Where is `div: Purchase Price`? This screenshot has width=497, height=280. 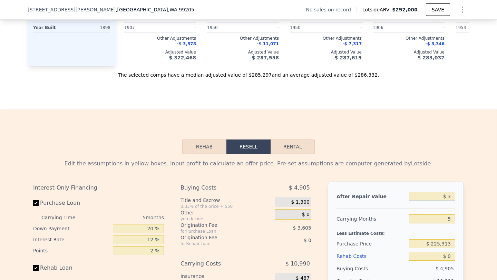 div: Purchase Price is located at coordinates (371, 243).